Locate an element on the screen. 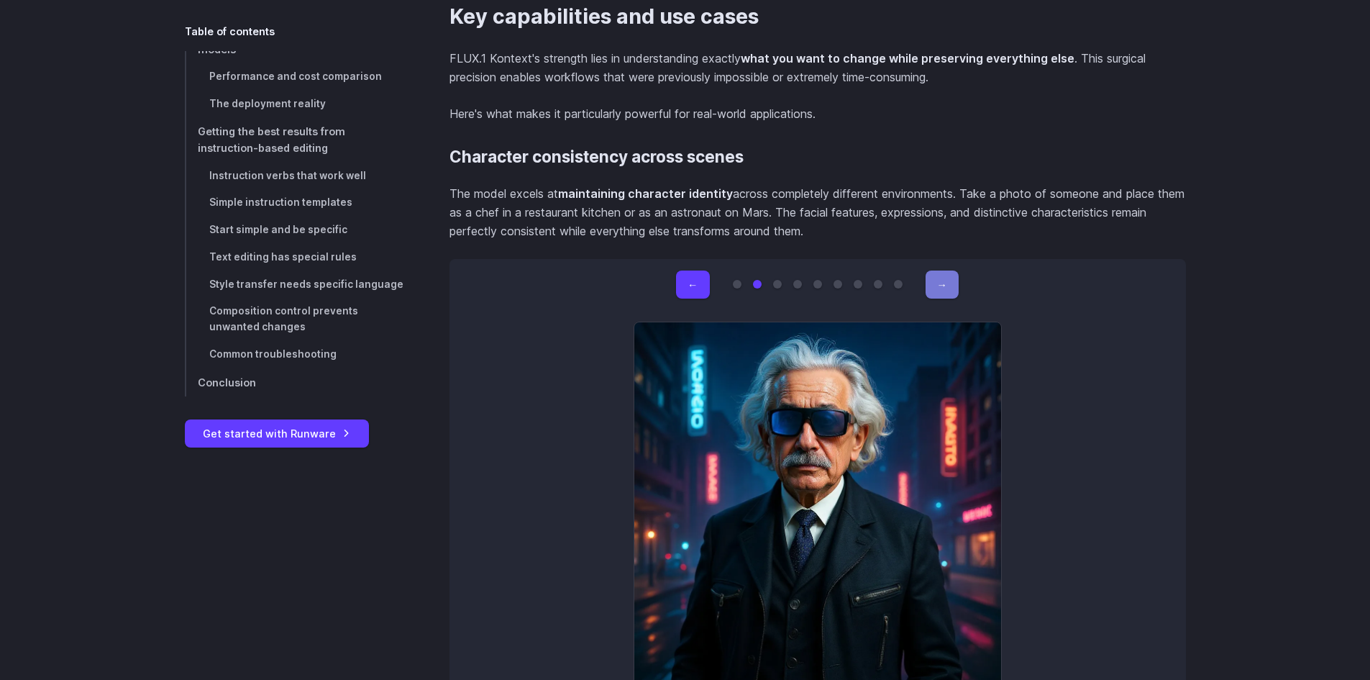  p: The model excels at across completely different environments. Take a photo of someone and place t... is located at coordinates (818, 212).